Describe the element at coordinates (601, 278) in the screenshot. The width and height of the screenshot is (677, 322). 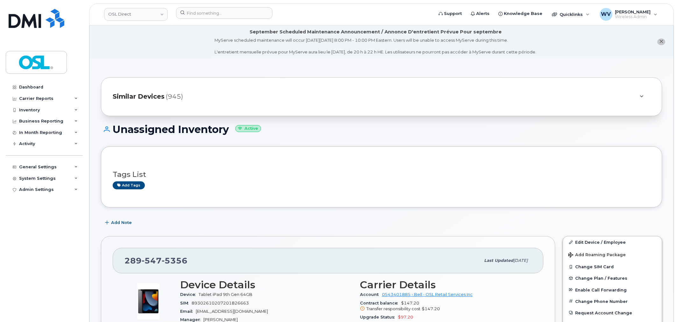
I see `span: Change Plan / Features` at that location.